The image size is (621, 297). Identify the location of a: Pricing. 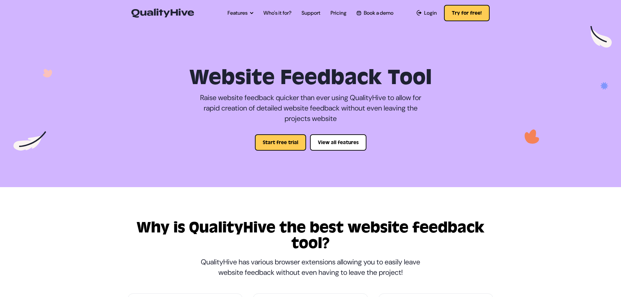
(339, 13).